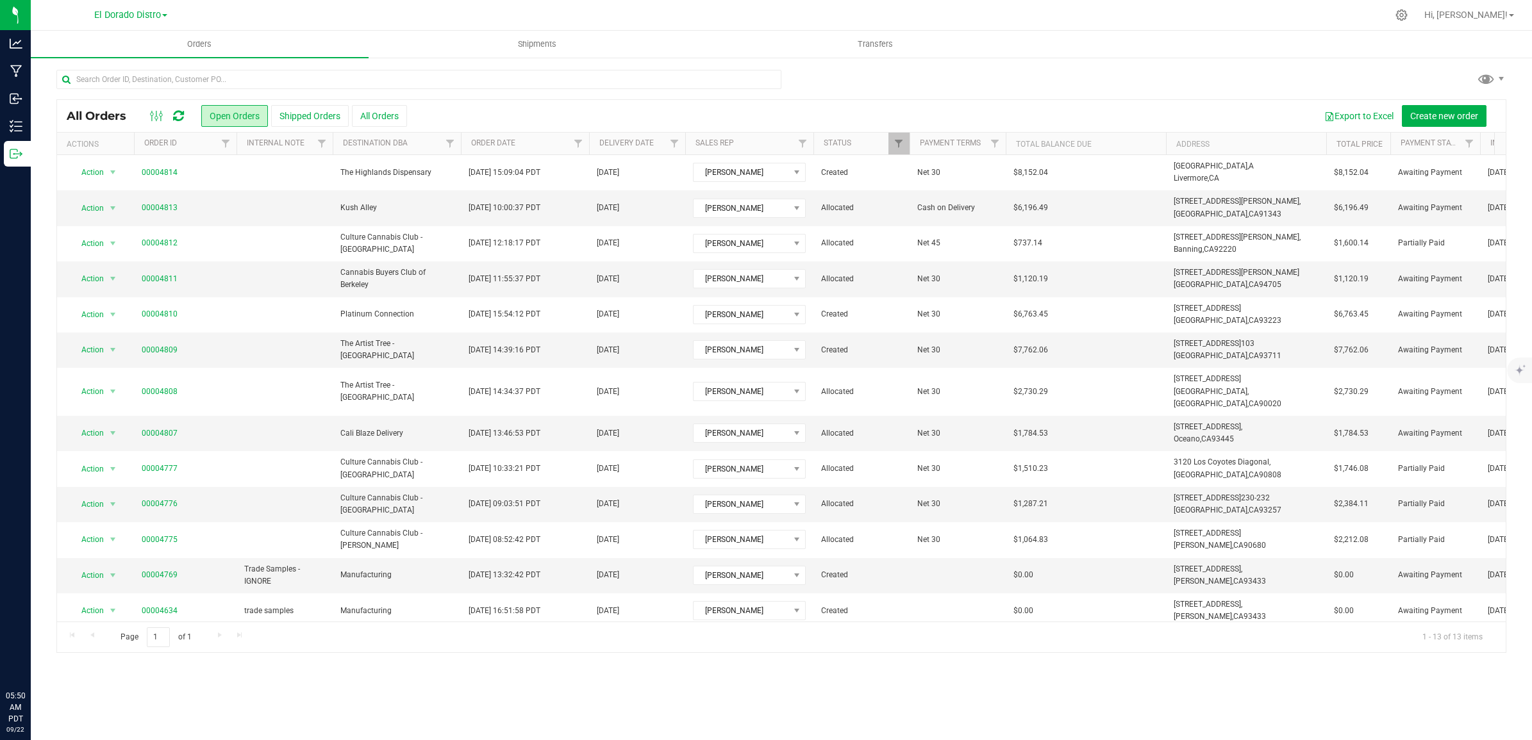 The image size is (1532, 740). What do you see at coordinates (158, 637) in the screenshot?
I see `input: 1` at bounding box center [158, 637].